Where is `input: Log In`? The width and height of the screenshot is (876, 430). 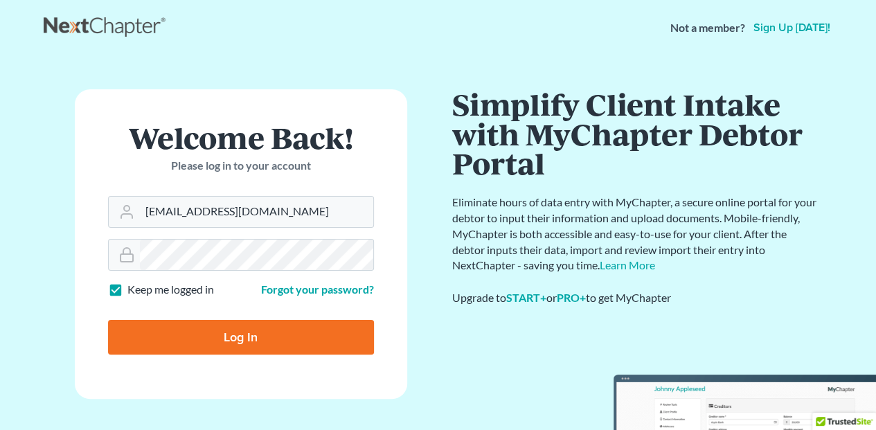
input: Log In is located at coordinates (241, 337).